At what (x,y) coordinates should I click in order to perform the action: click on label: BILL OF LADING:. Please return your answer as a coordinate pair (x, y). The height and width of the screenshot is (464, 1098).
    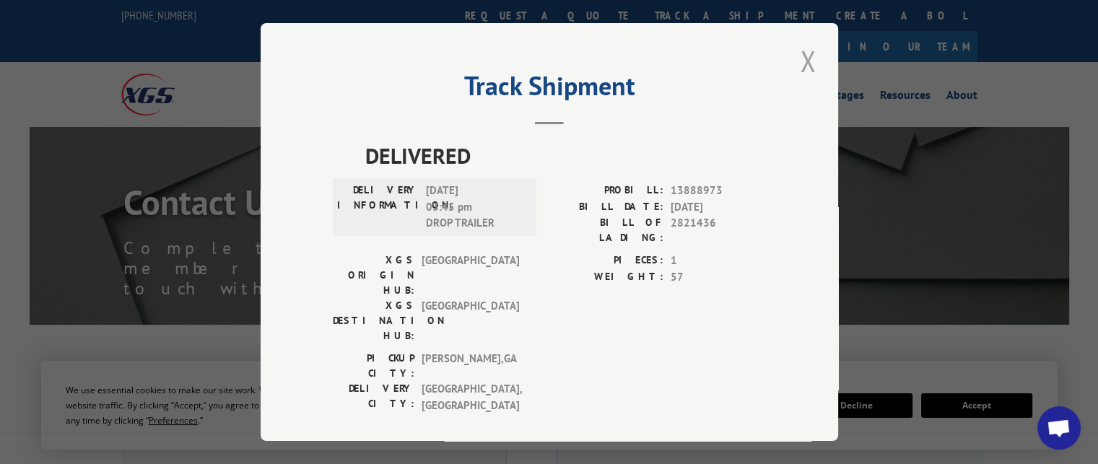
    Looking at the image, I should click on (606, 230).